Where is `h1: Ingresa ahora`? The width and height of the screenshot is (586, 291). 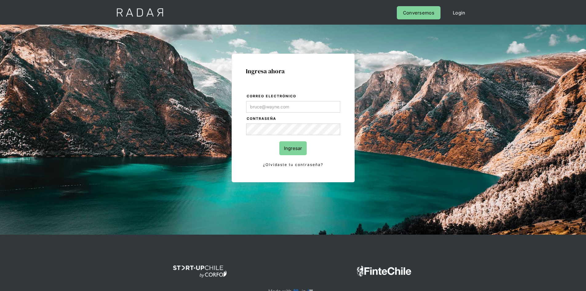 h1: Ingresa ahora is located at coordinates (293, 71).